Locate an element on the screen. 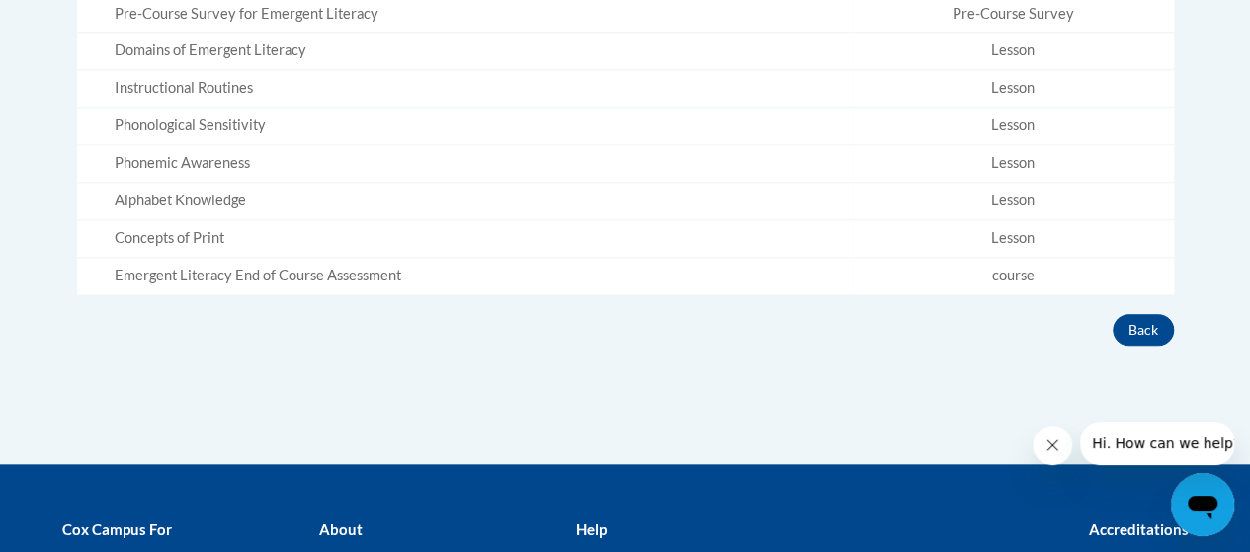 The width and height of the screenshot is (1250, 552). td: course is located at coordinates (1013, 276).